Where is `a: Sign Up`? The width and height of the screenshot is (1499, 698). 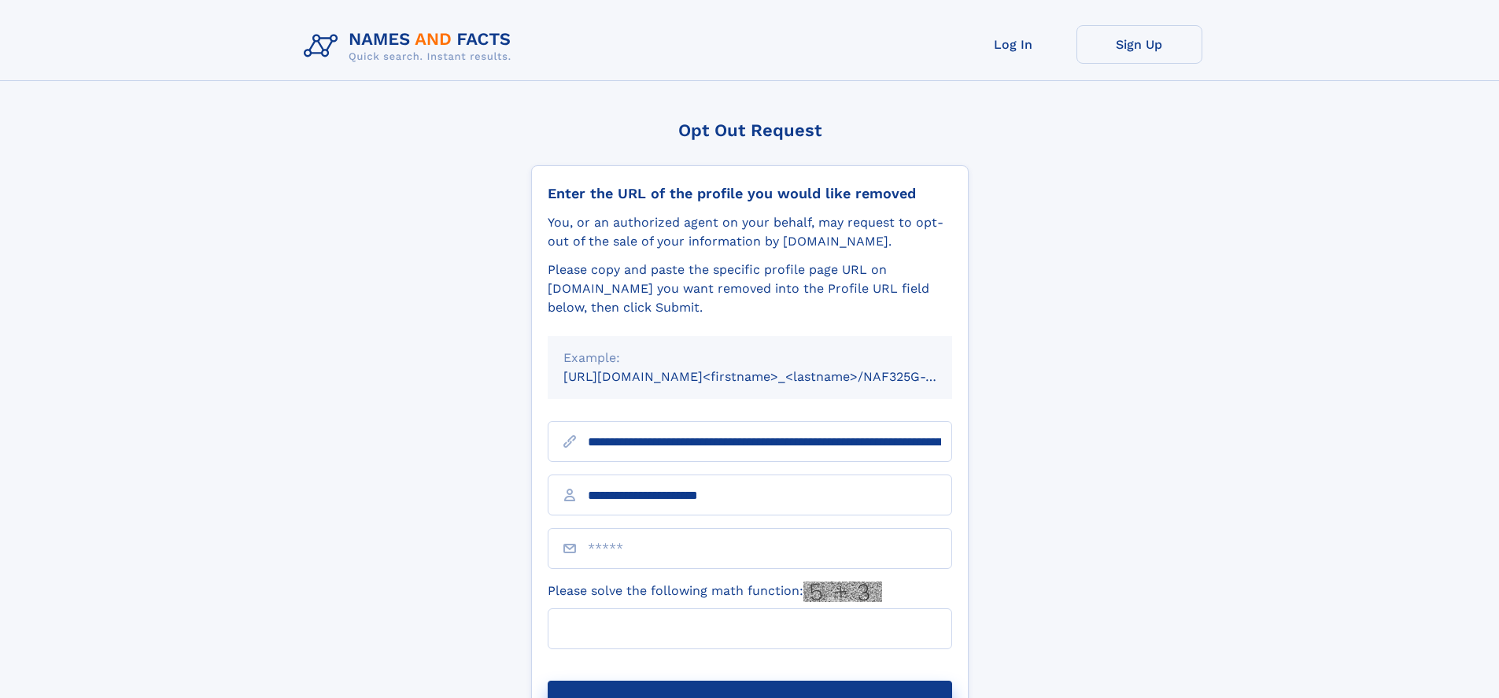 a: Sign Up is located at coordinates (1139, 44).